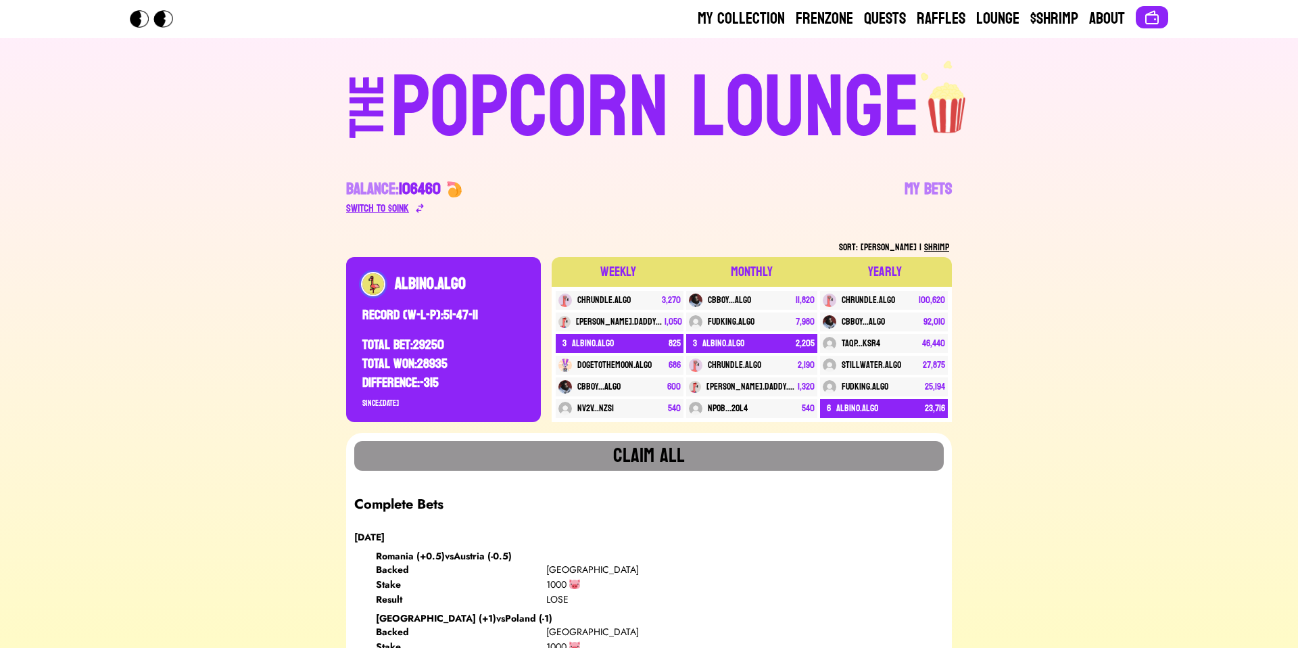 The width and height of the screenshot is (1298, 648). What do you see at coordinates (556, 584) in the screenshot?
I see `div: 1000` at bounding box center [556, 584].